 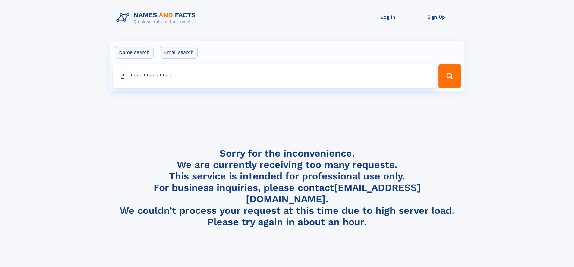 I want to click on input: search input, so click(x=274, y=76).